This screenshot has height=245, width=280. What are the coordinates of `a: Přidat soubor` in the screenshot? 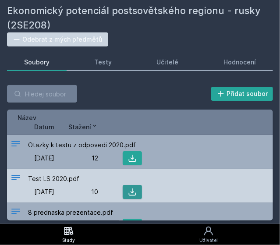 It's located at (242, 94).